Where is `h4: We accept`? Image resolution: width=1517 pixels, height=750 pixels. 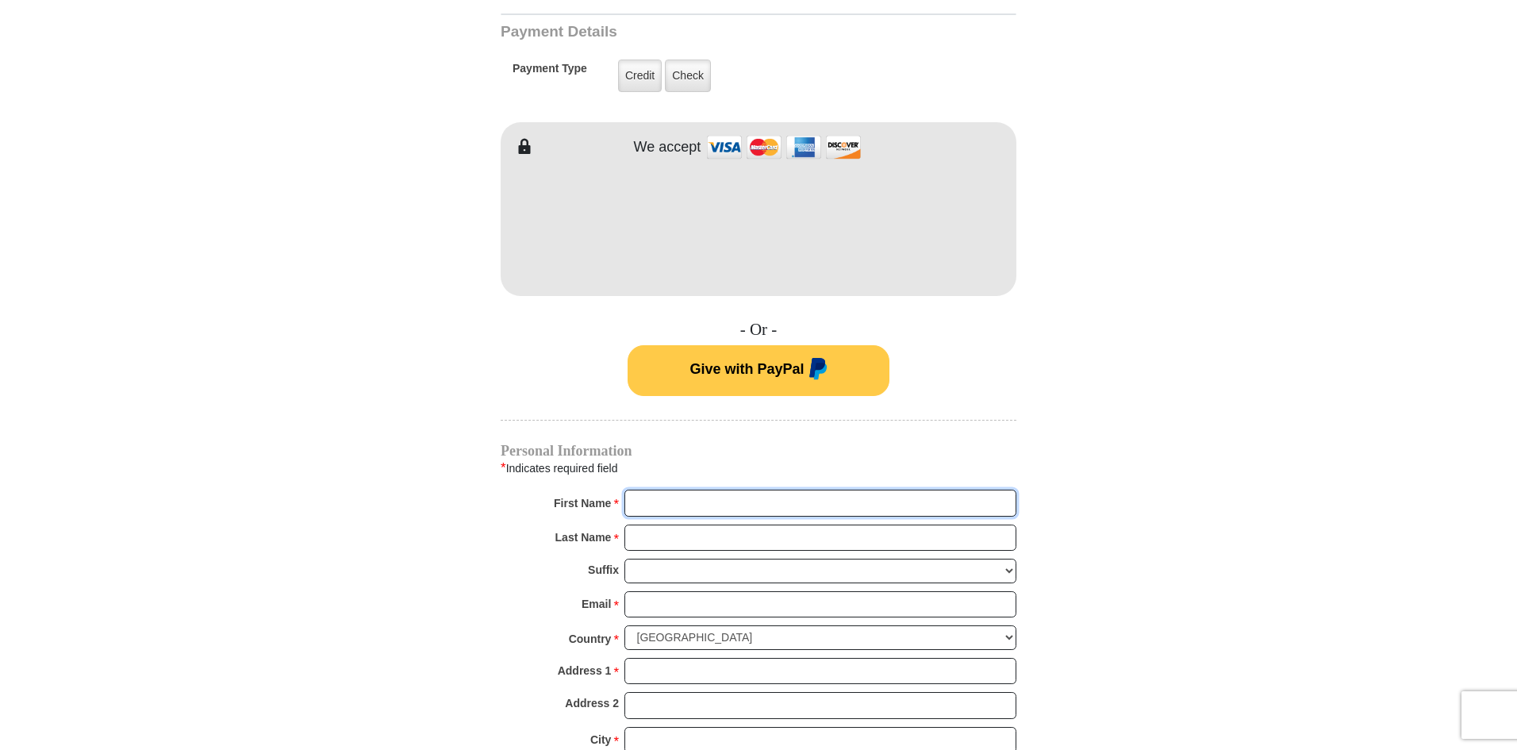 h4: We accept is located at coordinates (667, 148).